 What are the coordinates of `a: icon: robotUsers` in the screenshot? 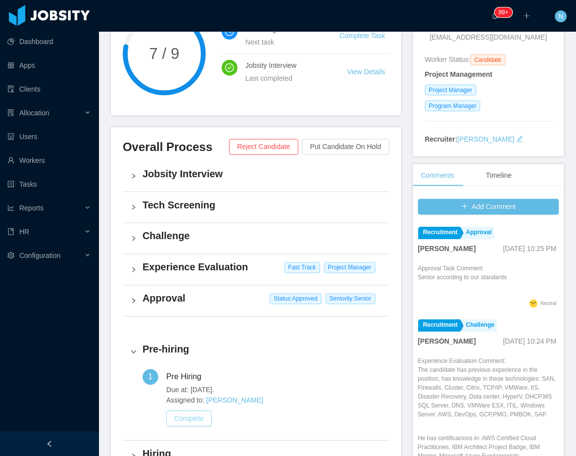 It's located at (49, 137).